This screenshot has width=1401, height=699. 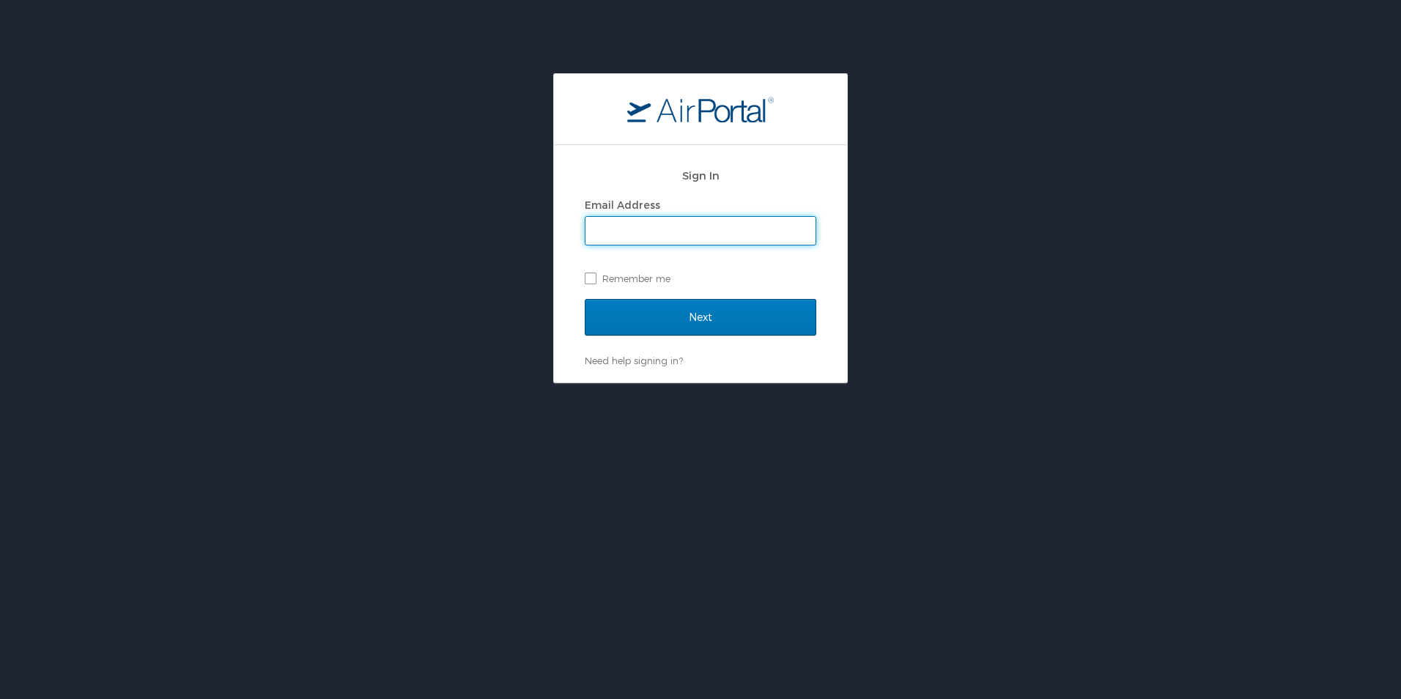 What do you see at coordinates (701, 279) in the screenshot?
I see `label: Remember me` at bounding box center [701, 279].